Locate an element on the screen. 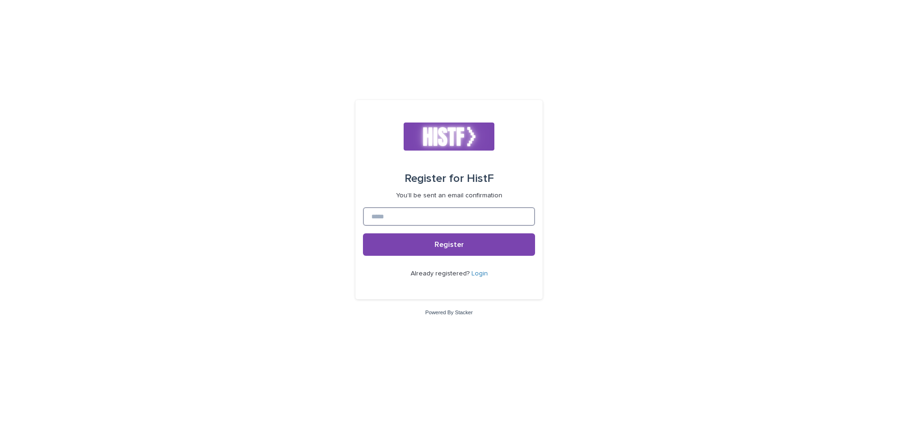 The image size is (898, 426). button: Register is located at coordinates (449, 245).